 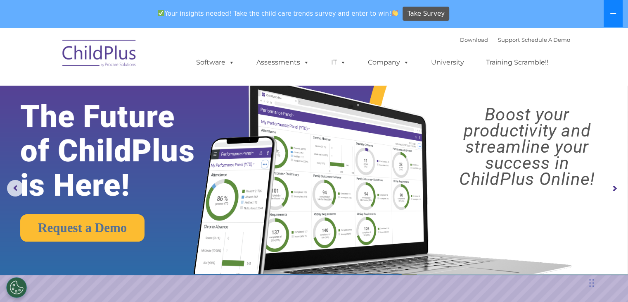 I want to click on a: IT, so click(x=339, y=62).